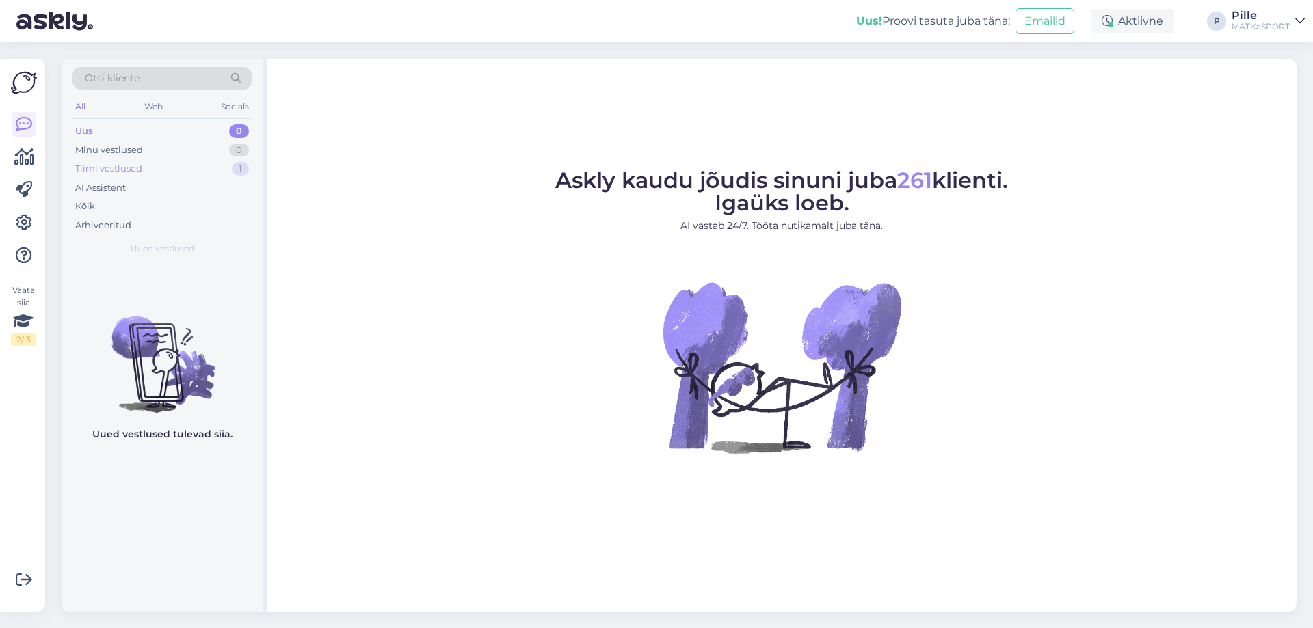 The image size is (1313, 628). What do you see at coordinates (1267, 21) in the screenshot?
I see `a: PilleMATKaSPORT` at bounding box center [1267, 21].